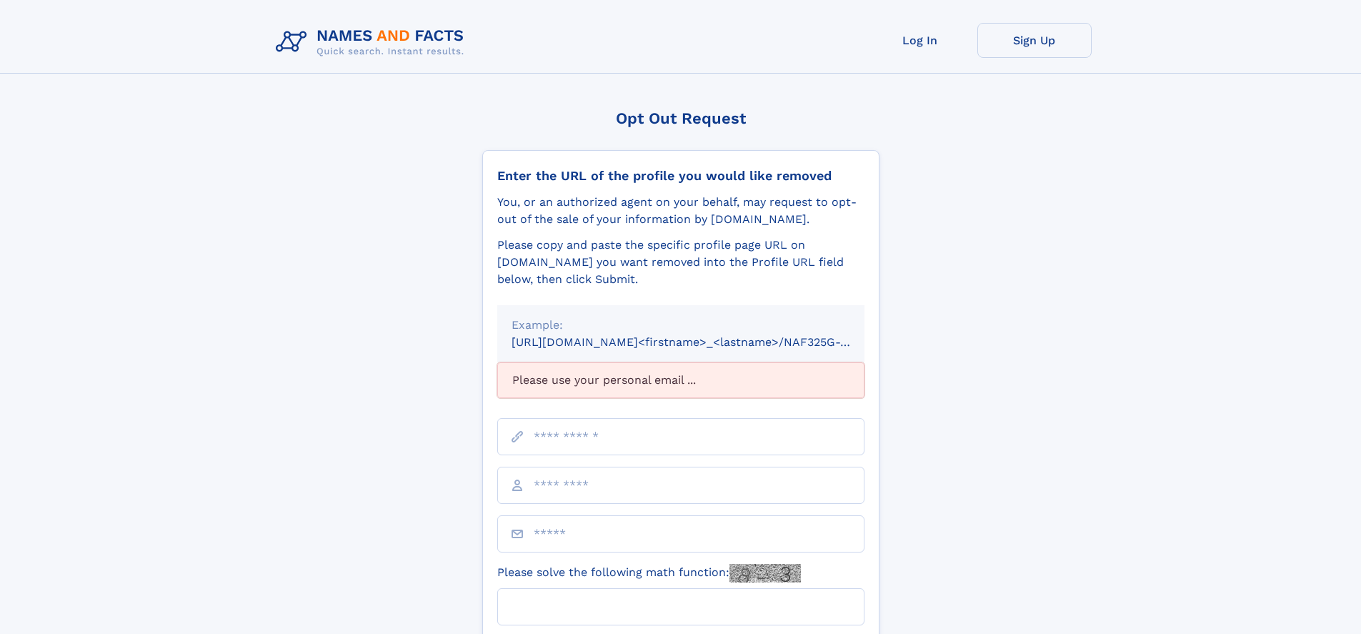 This screenshot has width=1361, height=634. I want to click on label: Please solve the following math function:, so click(649, 573).